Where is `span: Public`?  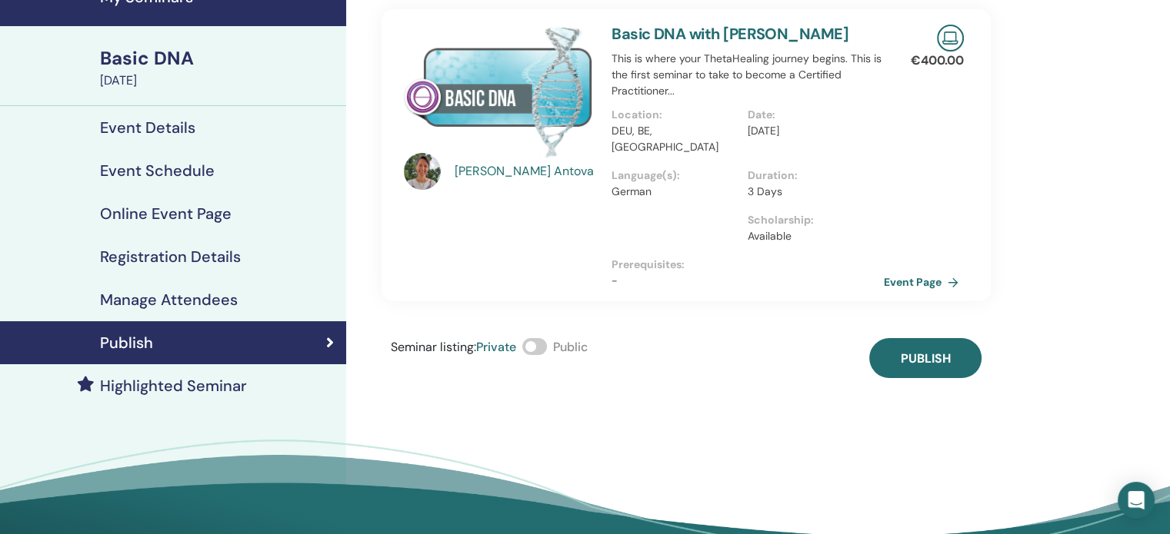 span: Public is located at coordinates (570, 347).